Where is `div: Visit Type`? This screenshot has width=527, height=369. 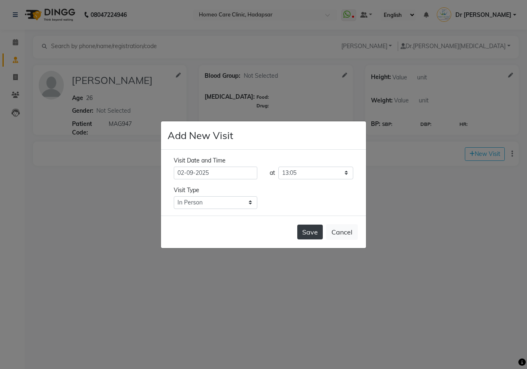 div: Visit Type is located at coordinates (264, 190).